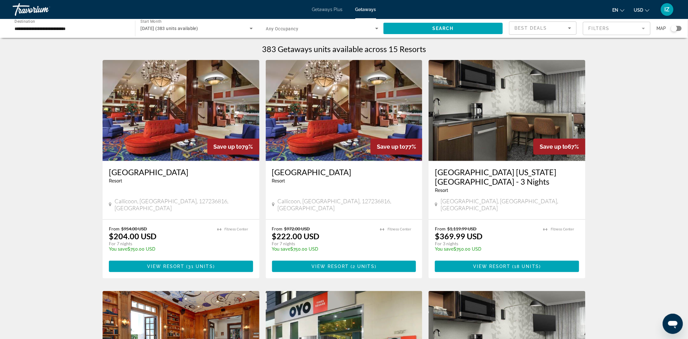 This screenshot has height=339, width=688. Describe the element at coordinates (641, 10) in the screenshot. I see `button: Change currency` at that location.